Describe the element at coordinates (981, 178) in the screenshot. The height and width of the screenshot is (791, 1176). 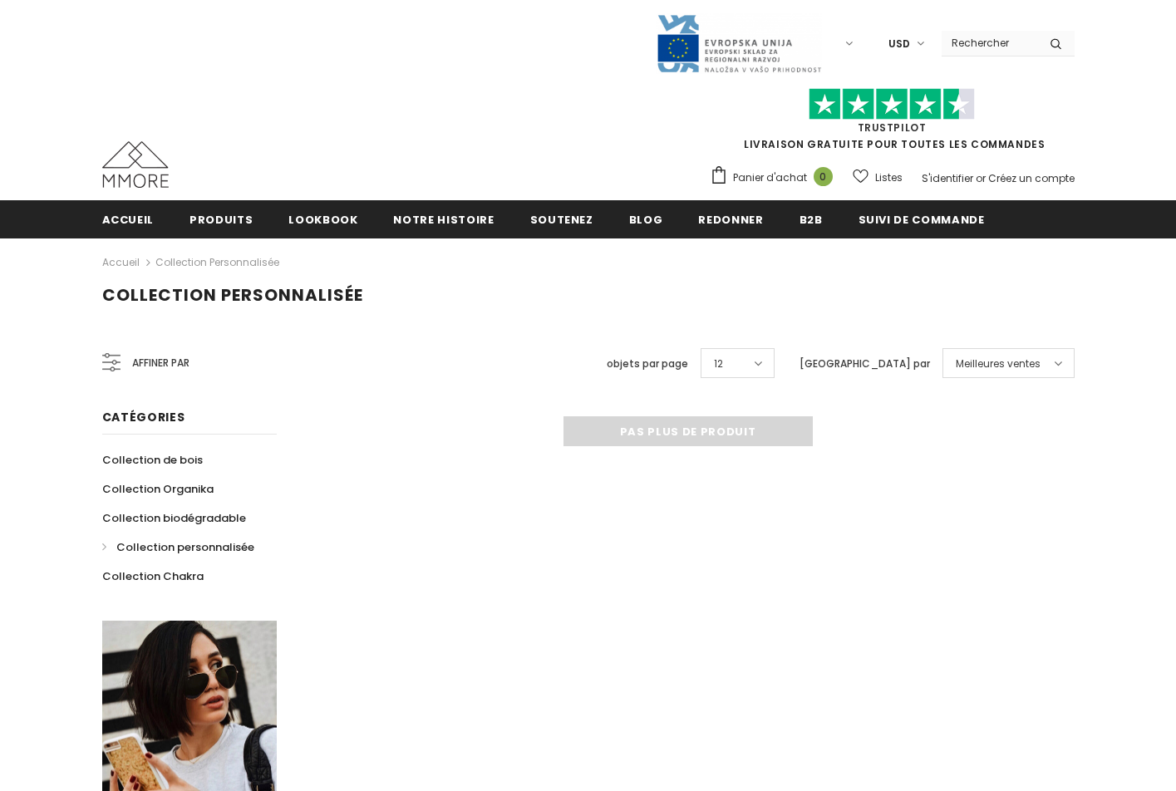
I see `span: or` at that location.